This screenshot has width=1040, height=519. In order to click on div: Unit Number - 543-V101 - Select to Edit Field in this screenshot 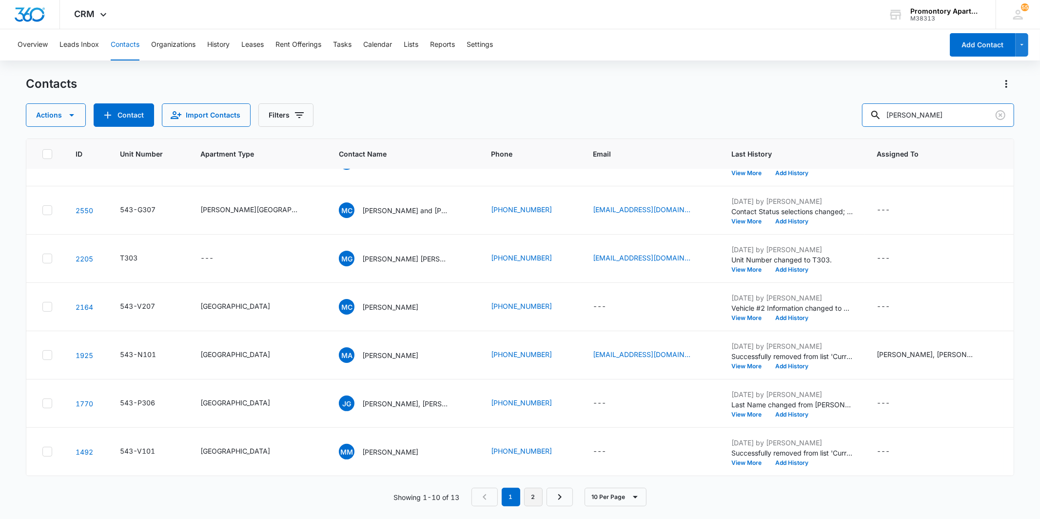, I will do `click(146, 451)`.